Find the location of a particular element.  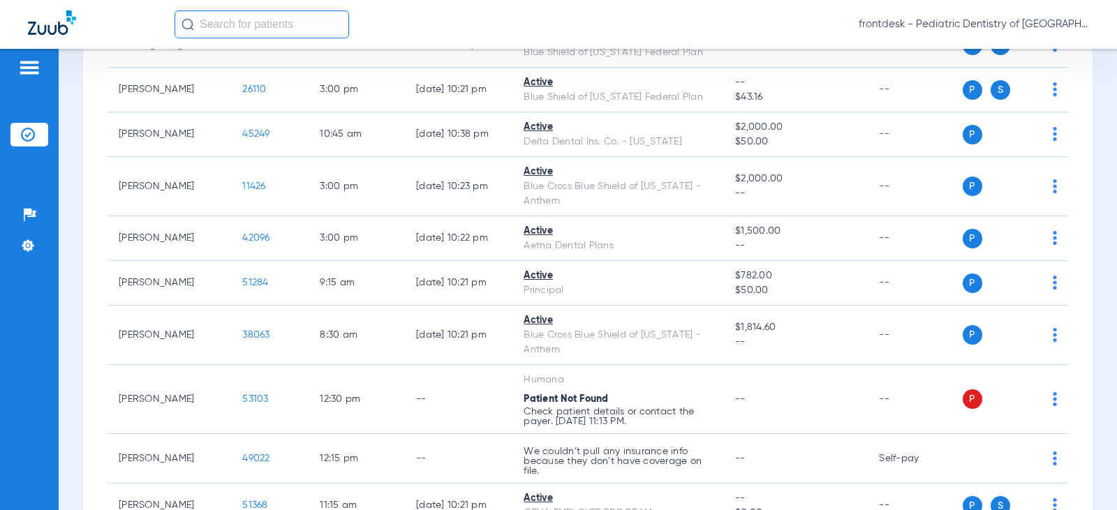

span: S is located at coordinates (1000, 90).